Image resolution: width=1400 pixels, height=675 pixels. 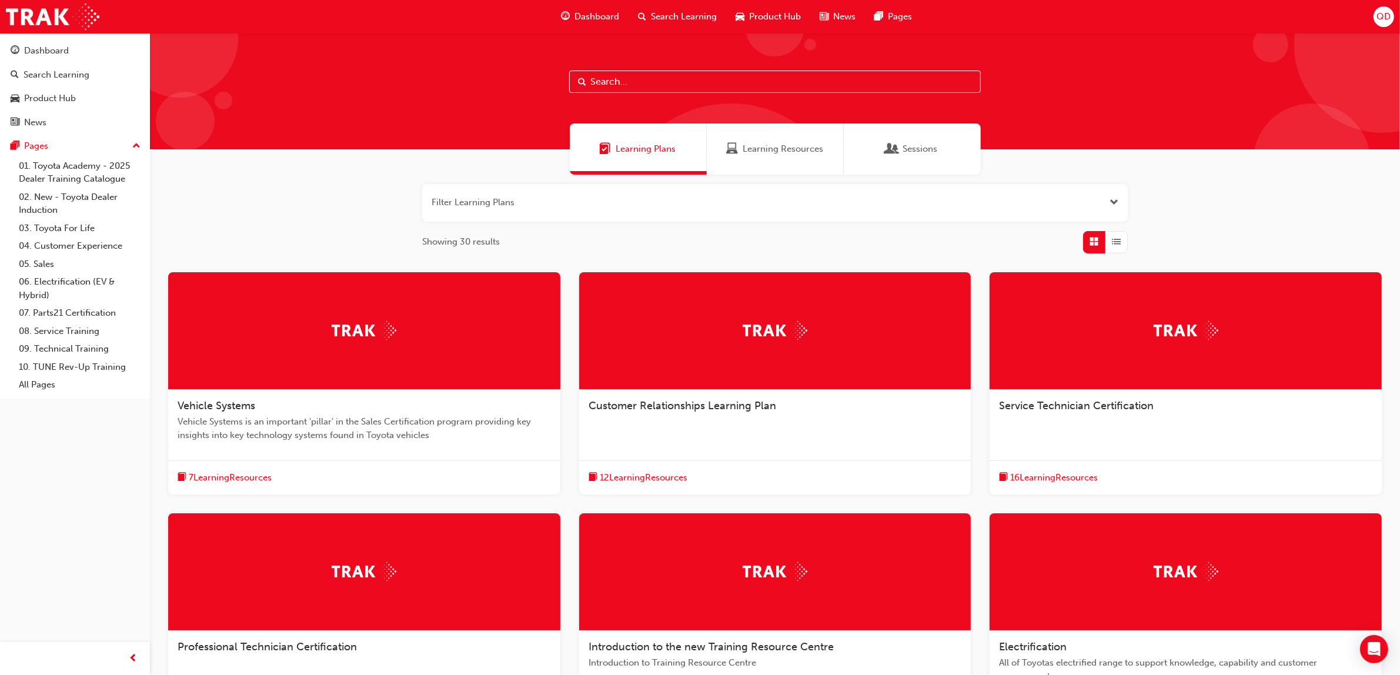 What do you see at coordinates (775, 16) in the screenshot?
I see `span: Product Hub` at bounding box center [775, 16].